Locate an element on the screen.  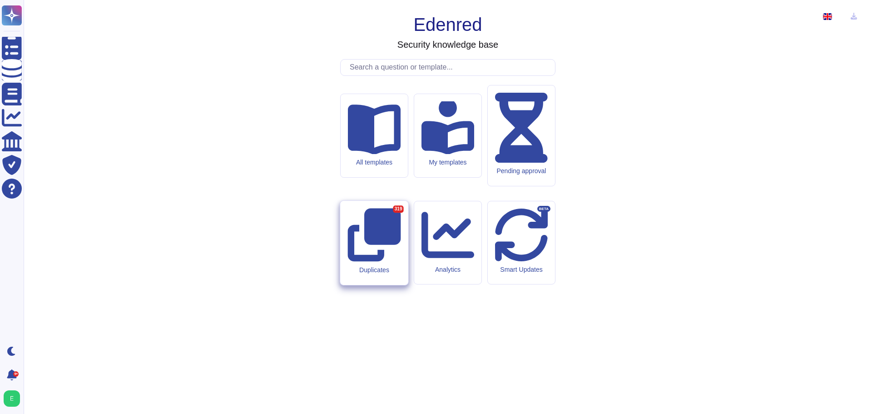
div: 9+ is located at coordinates (16, 374).